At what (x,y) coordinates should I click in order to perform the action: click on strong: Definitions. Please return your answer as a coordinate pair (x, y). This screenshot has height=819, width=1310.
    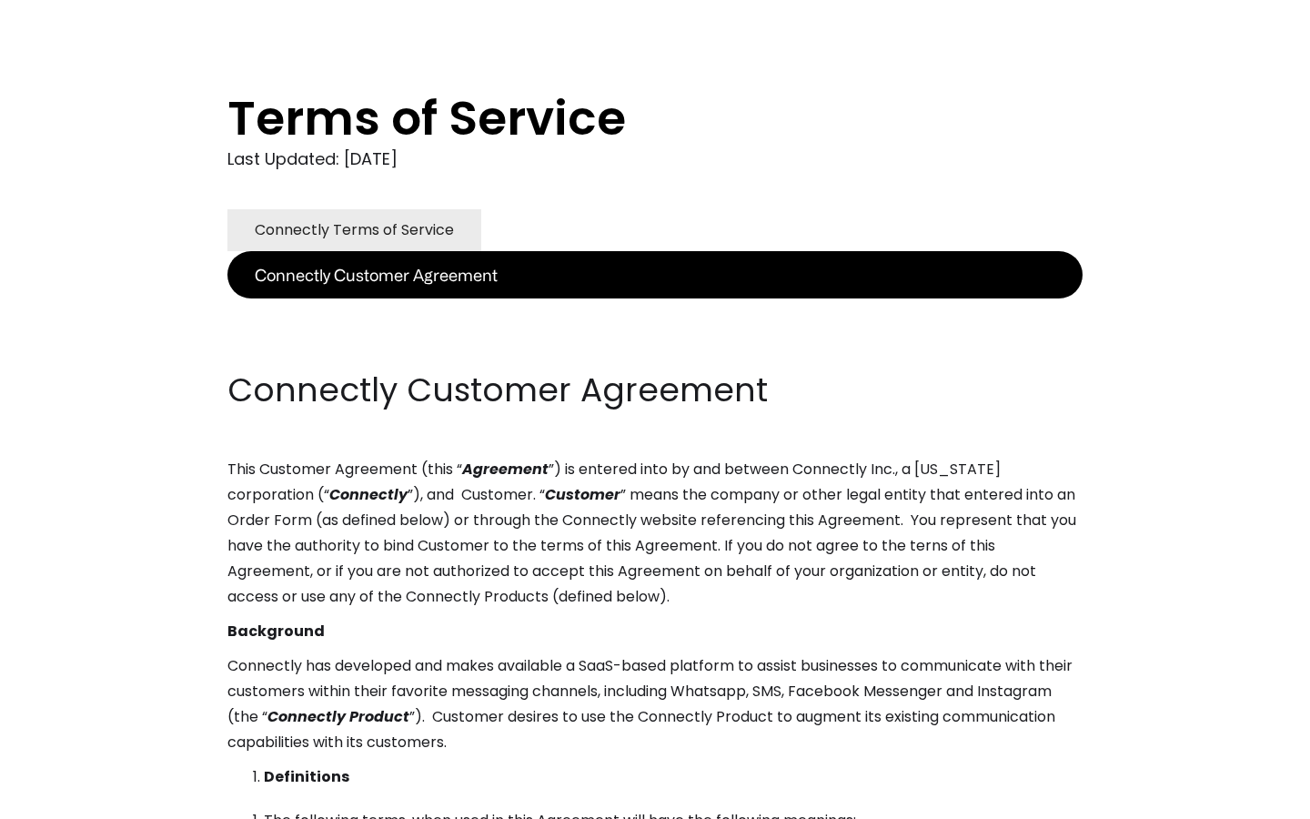
    Looking at the image, I should click on (307, 776).